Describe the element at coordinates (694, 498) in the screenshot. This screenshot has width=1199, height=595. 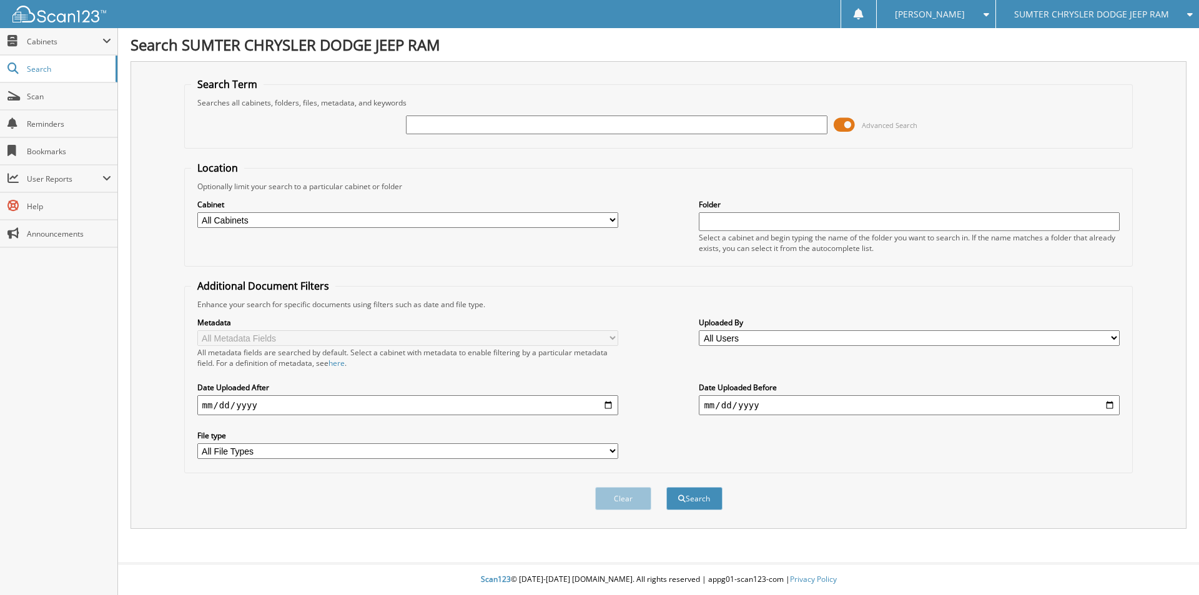
I see `button: Search` at that location.